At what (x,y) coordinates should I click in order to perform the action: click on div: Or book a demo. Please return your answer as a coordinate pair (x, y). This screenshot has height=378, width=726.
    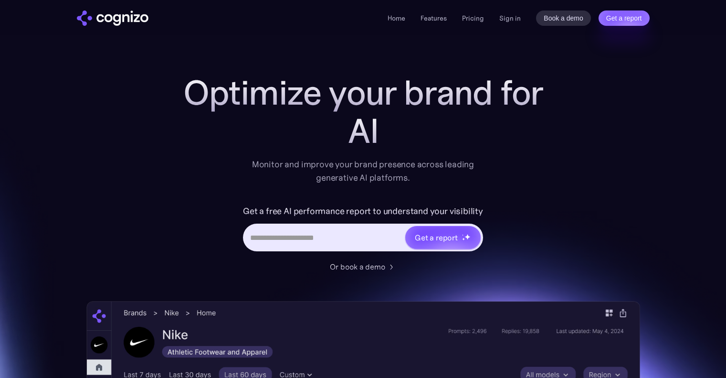
    Looking at the image, I should click on (358, 266).